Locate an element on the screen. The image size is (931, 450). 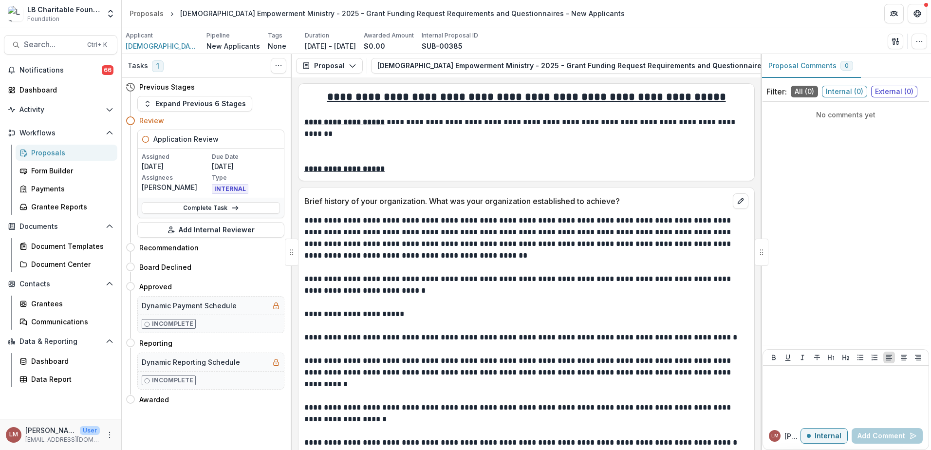
h3: Tasks is located at coordinates (138, 66).